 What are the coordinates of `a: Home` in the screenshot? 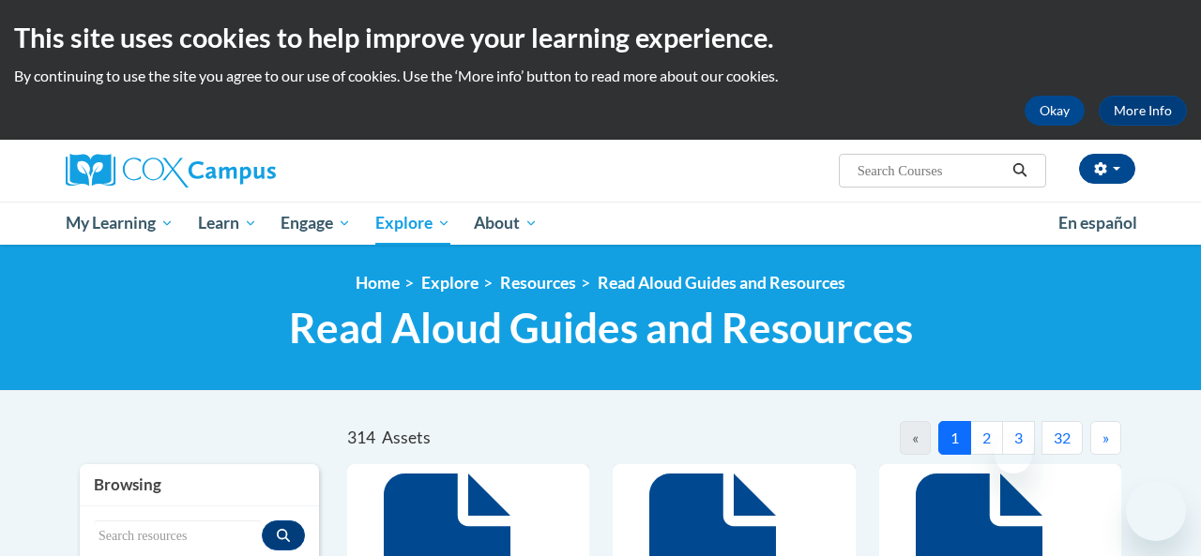 It's located at (377, 282).